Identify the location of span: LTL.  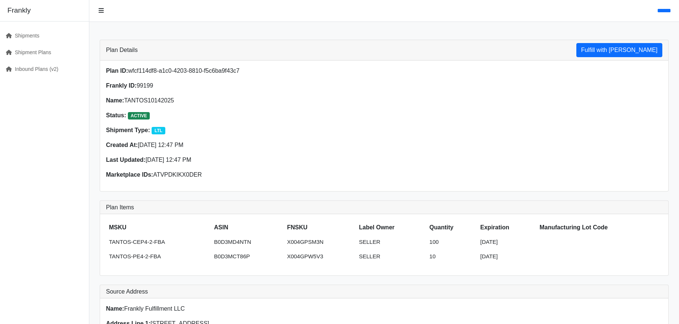
(158, 131).